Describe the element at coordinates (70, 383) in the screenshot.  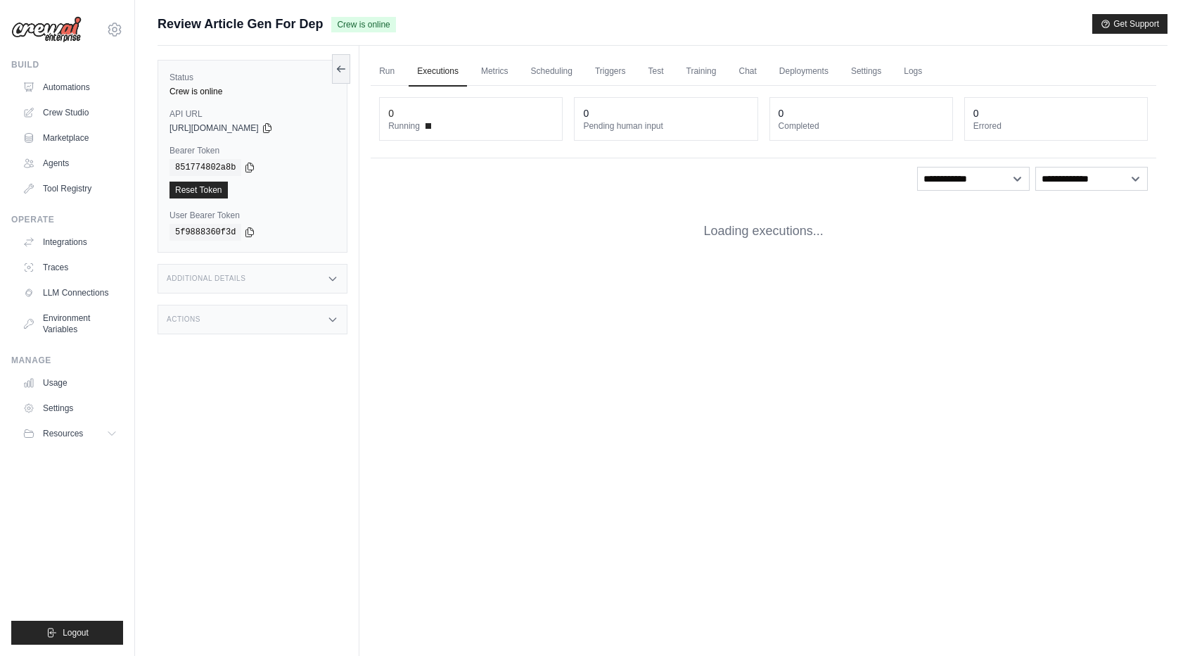
I see `a: Usage` at that location.